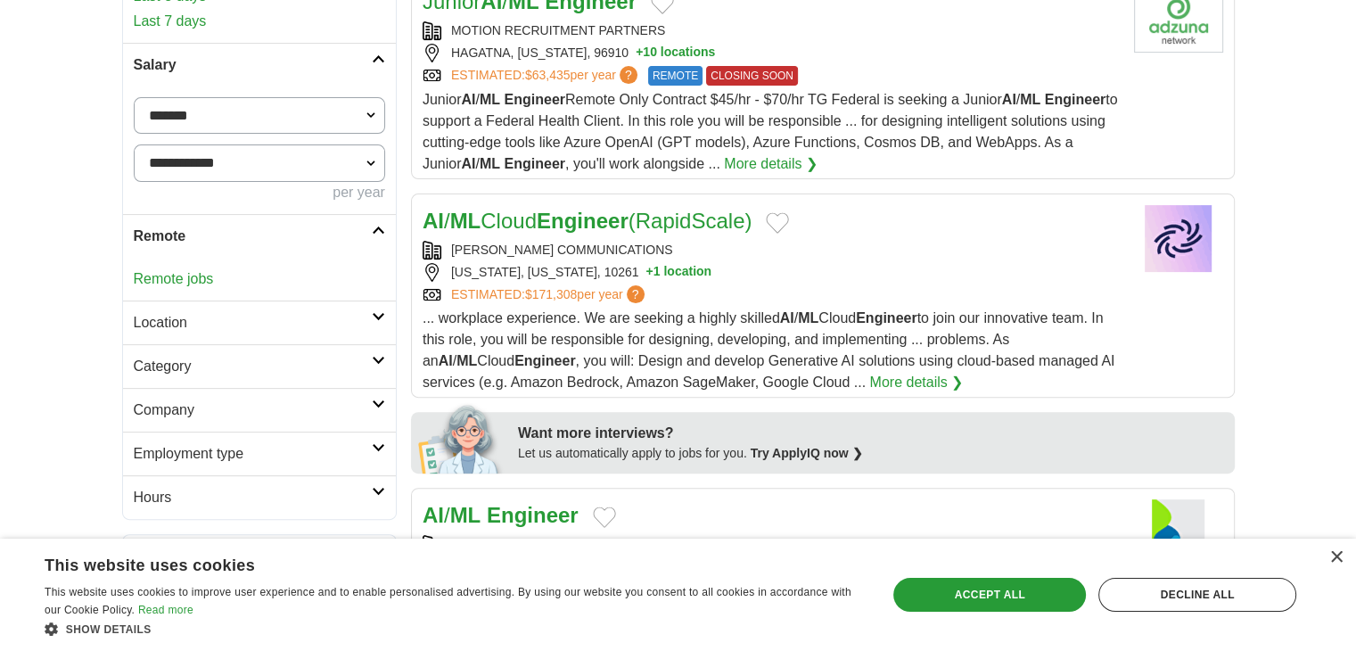 The image size is (1356, 651). I want to click on div: Want more interviews?, so click(871, 433).